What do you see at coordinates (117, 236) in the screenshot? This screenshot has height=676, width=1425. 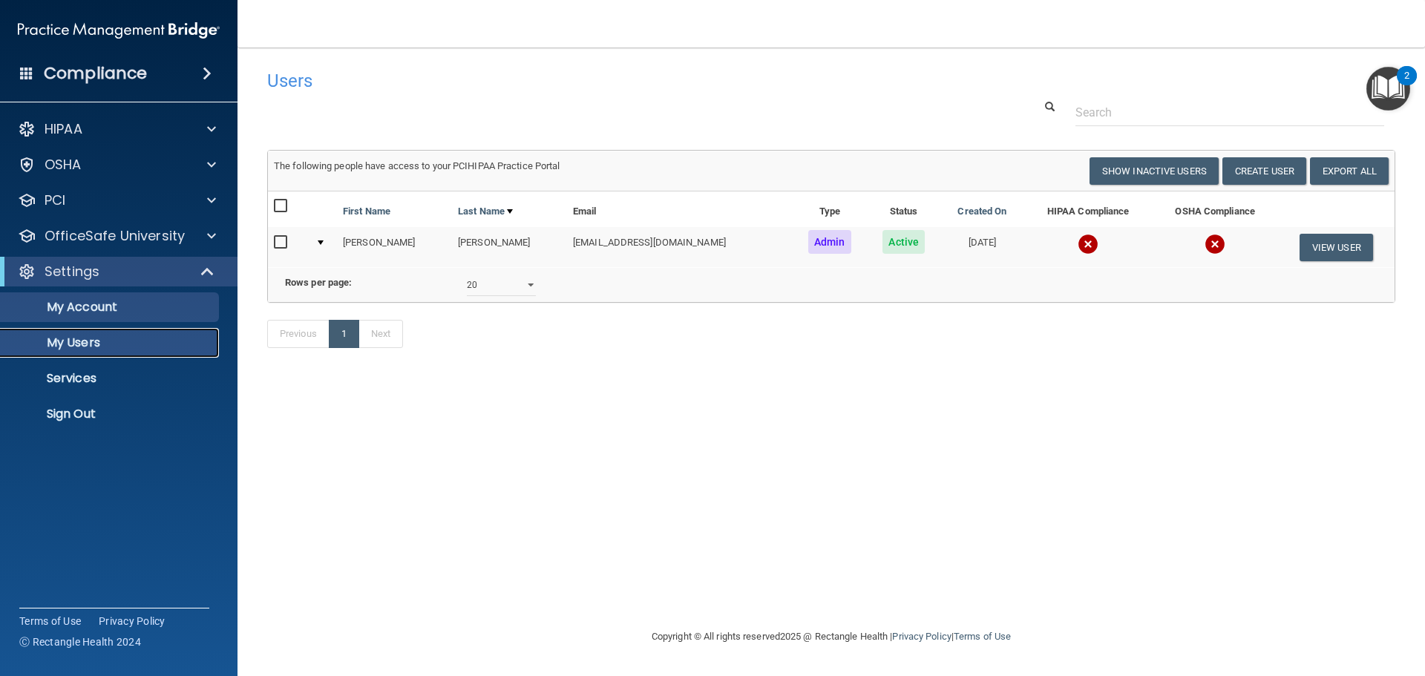 I see `a: OfficeSafe University` at bounding box center [117, 236].